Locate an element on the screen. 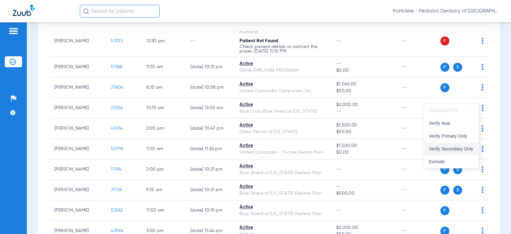 Image resolution: width=511 pixels, height=234 pixels. span: Verify Now is located at coordinates (451, 123).